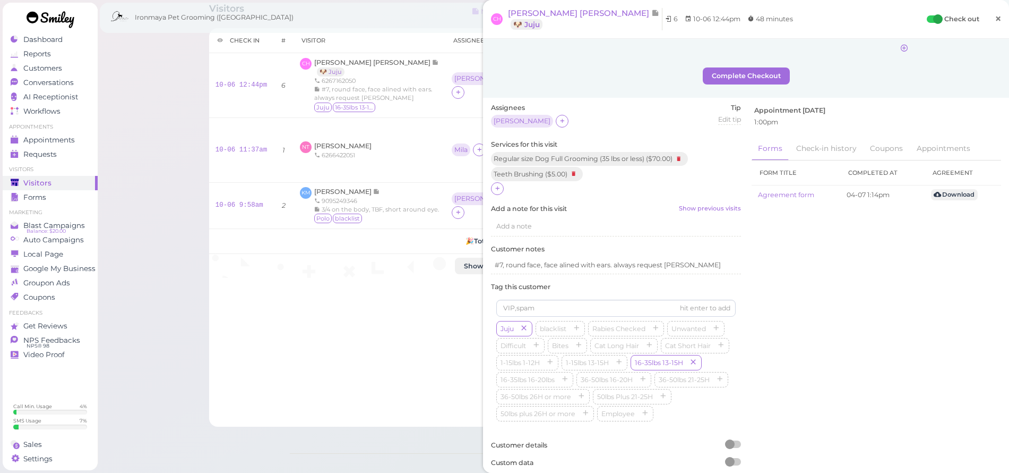 Image resolution: width=1009 pixels, height=473 pixels. I want to click on label: Customer notes, so click(616, 249).